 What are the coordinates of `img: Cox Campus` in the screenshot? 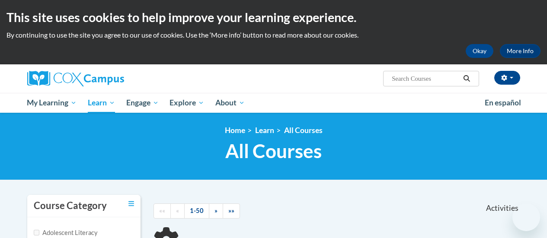 It's located at (76, 79).